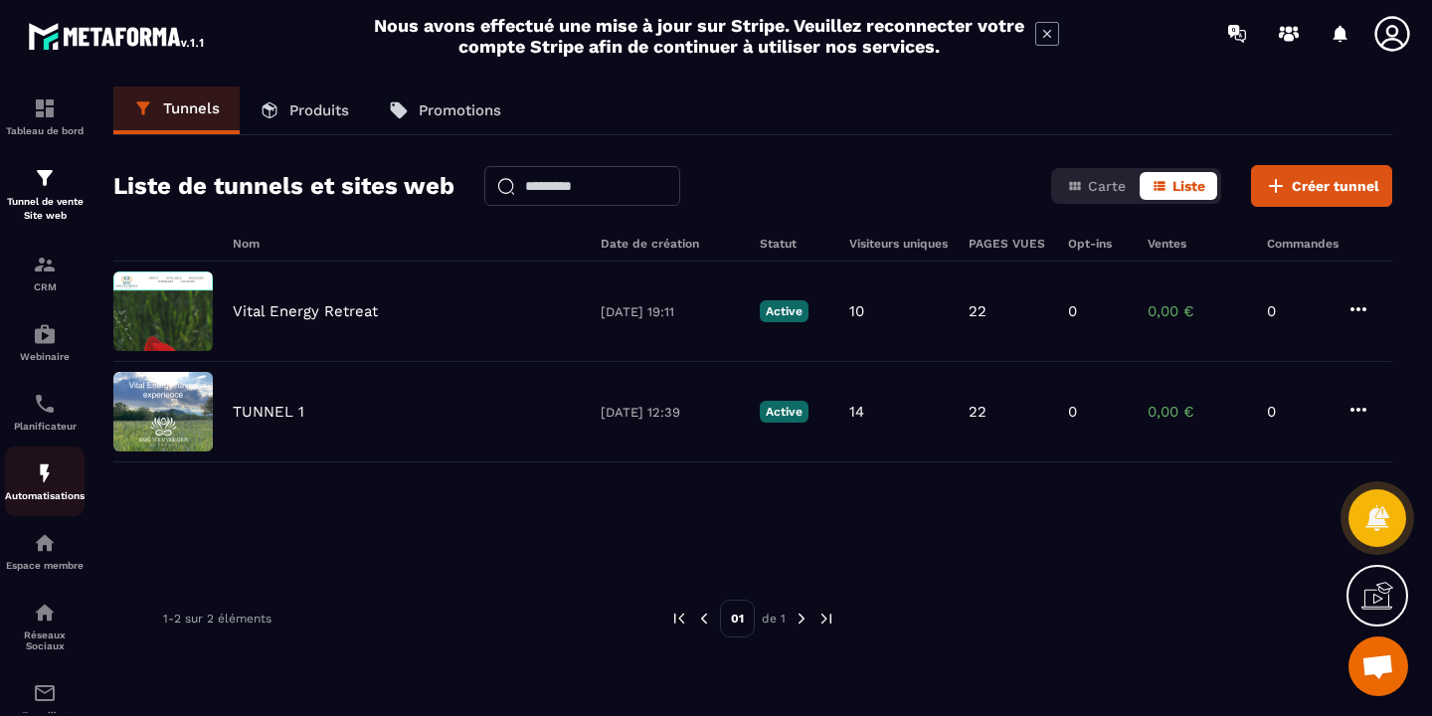  What do you see at coordinates (117, 36) in the screenshot?
I see `img: logo` at bounding box center [117, 36].